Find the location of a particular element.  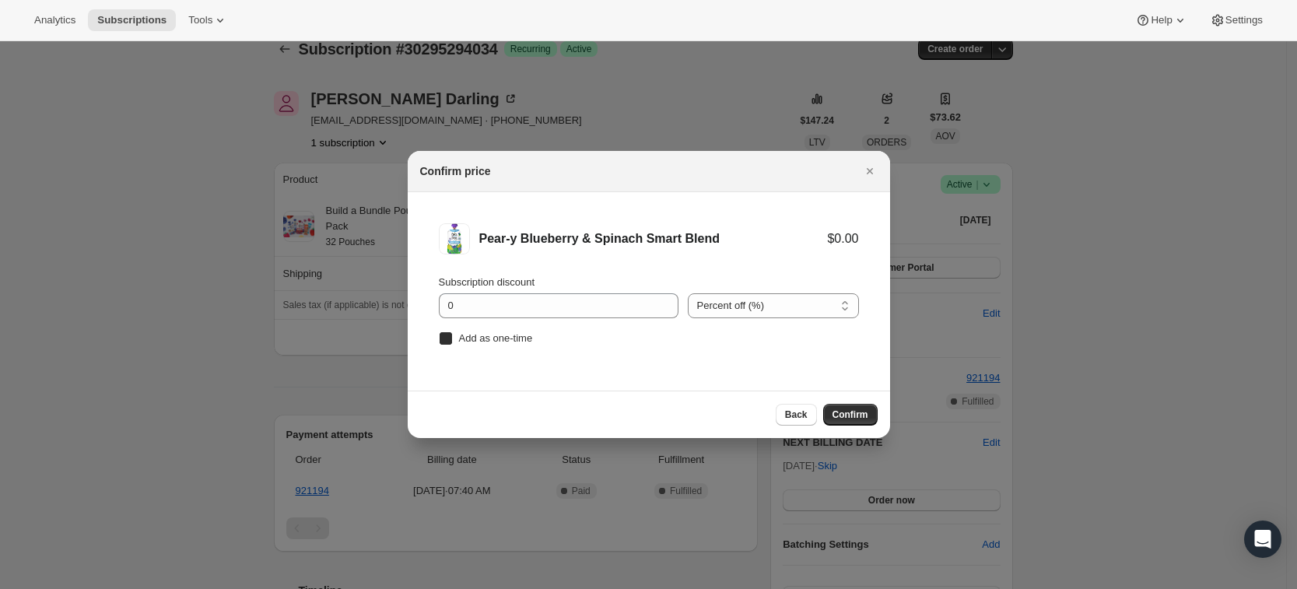

button: Settings is located at coordinates (1236, 20).